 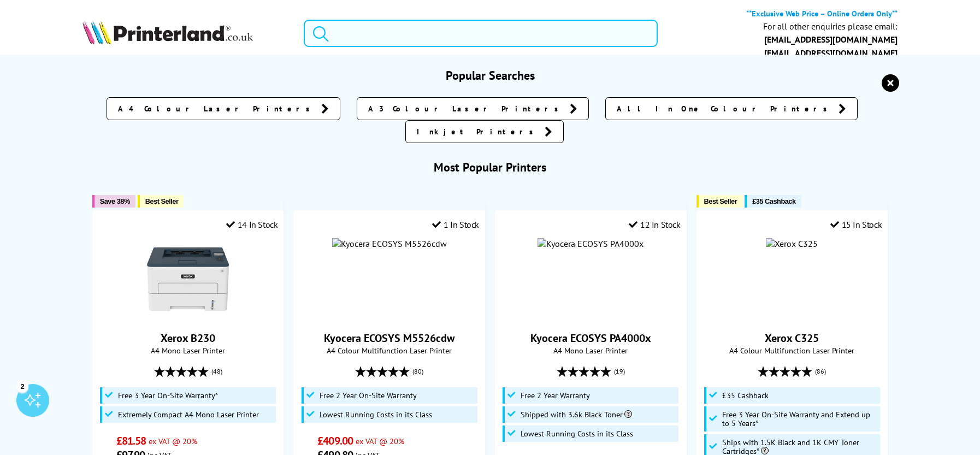 I want to click on a: A4 Colour Laser Printers, so click(x=223, y=109).